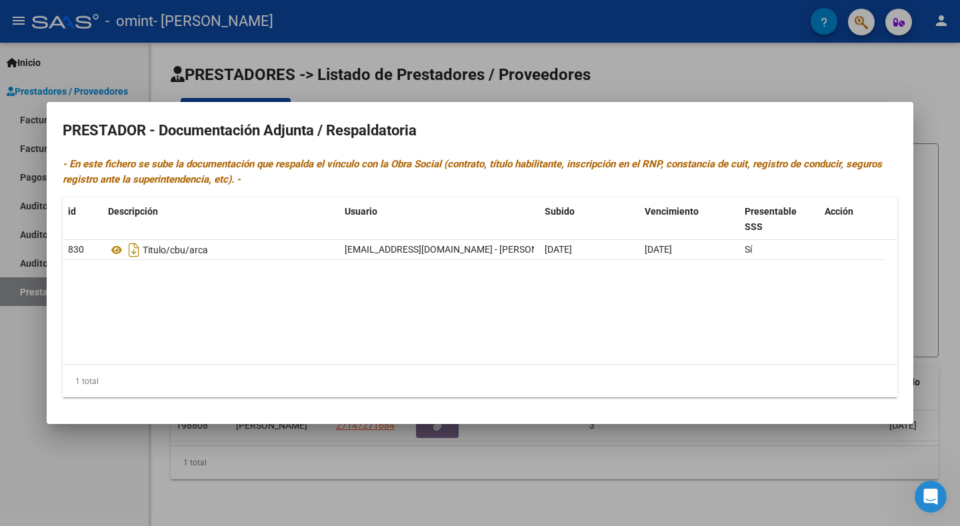  What do you see at coordinates (589, 219) in the screenshot?
I see `datatable-header-cell: Subido` at bounding box center [589, 219].